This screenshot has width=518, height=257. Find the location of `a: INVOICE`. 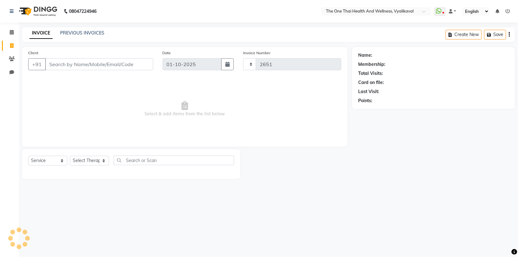

a: INVOICE is located at coordinates (41, 33).